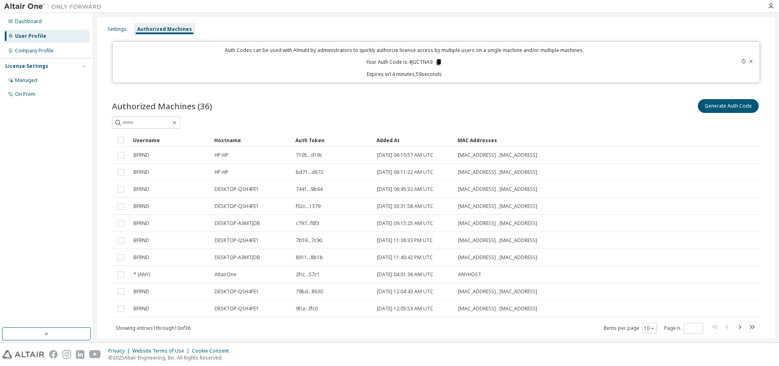 The height and width of the screenshot is (366, 779). What do you see at coordinates (414, 140) in the screenshot?
I see `div: Added At` at bounding box center [414, 140].